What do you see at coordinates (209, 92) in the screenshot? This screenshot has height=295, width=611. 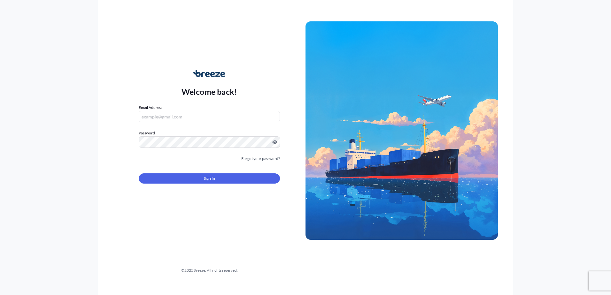 I see `p: Welcome back!` at bounding box center [209, 92].